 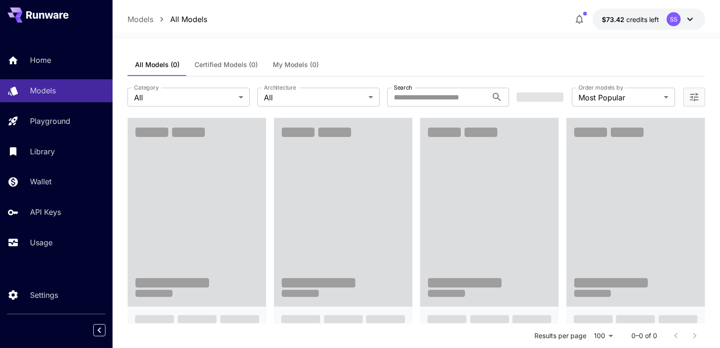 What do you see at coordinates (106, 330) in the screenshot?
I see `div: Collapse sidebar` at bounding box center [106, 330].